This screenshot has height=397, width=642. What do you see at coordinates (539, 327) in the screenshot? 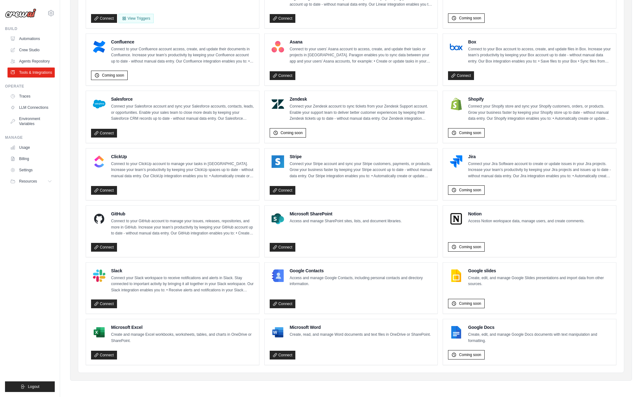
I see `h4: Google Docs` at bounding box center [539, 327].